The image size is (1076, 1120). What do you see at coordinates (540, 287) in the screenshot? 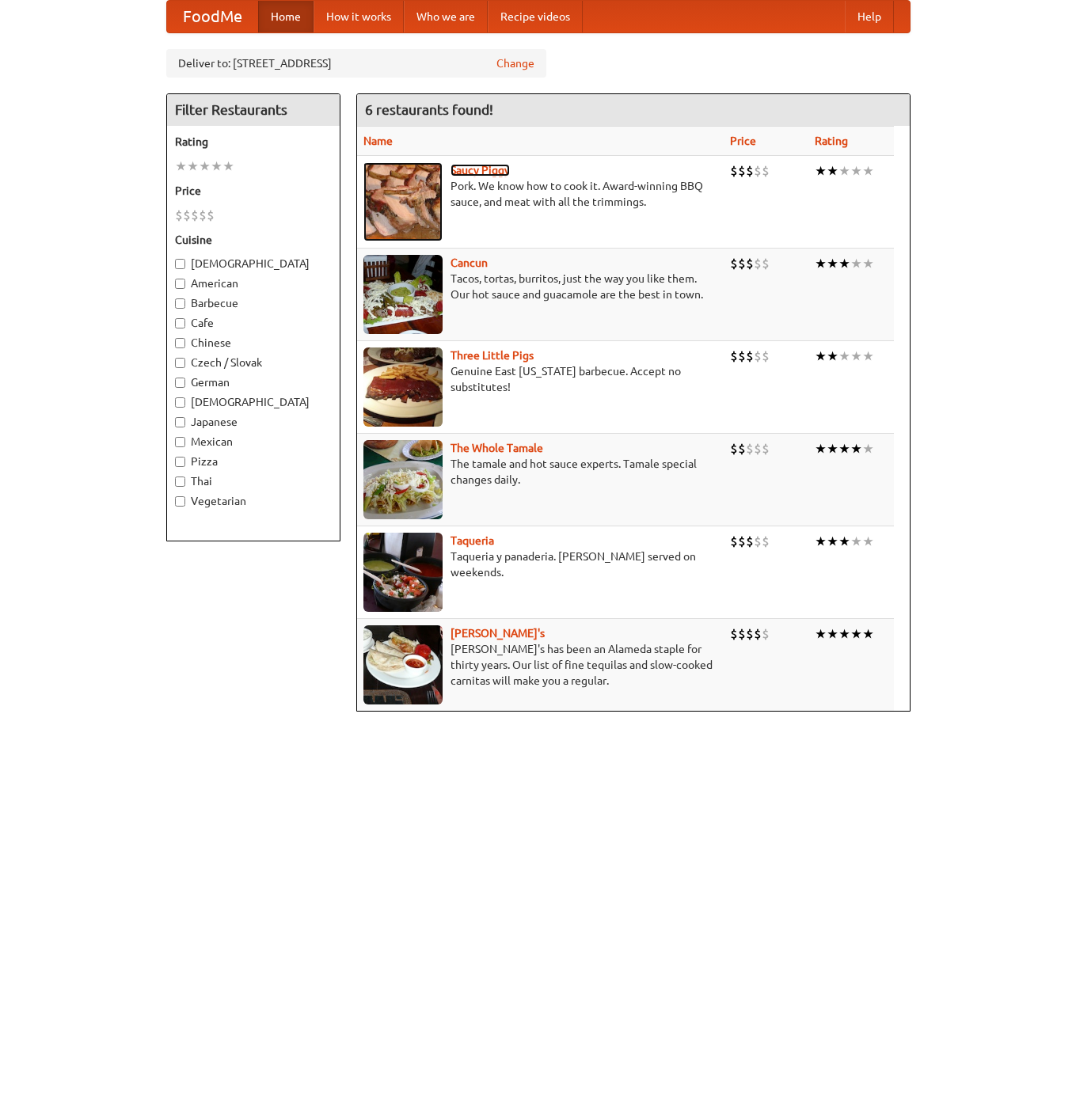
I see `p: Tacos, tortas, burritos, just the way you like them. Our hot sauce and guacamole are the best in ...` at bounding box center [540, 287].